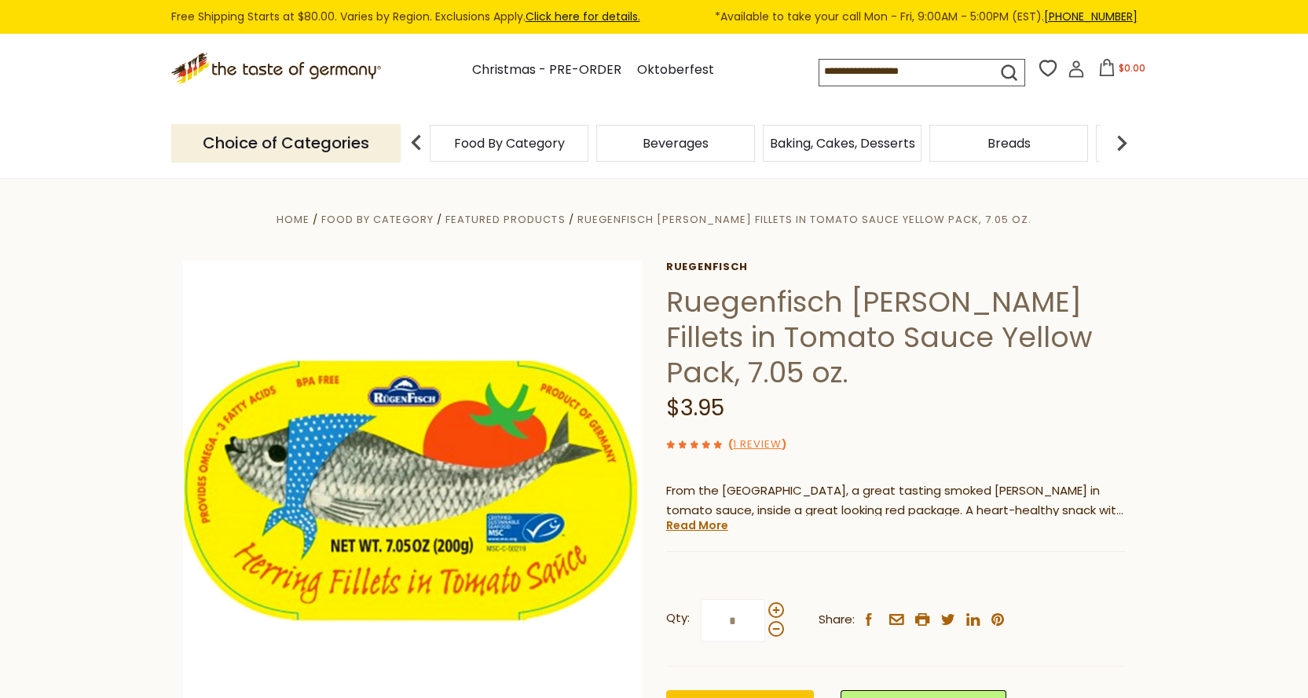 This screenshot has width=1308, height=698. What do you see at coordinates (1132, 68) in the screenshot?
I see `span: $0.00` at bounding box center [1132, 68].